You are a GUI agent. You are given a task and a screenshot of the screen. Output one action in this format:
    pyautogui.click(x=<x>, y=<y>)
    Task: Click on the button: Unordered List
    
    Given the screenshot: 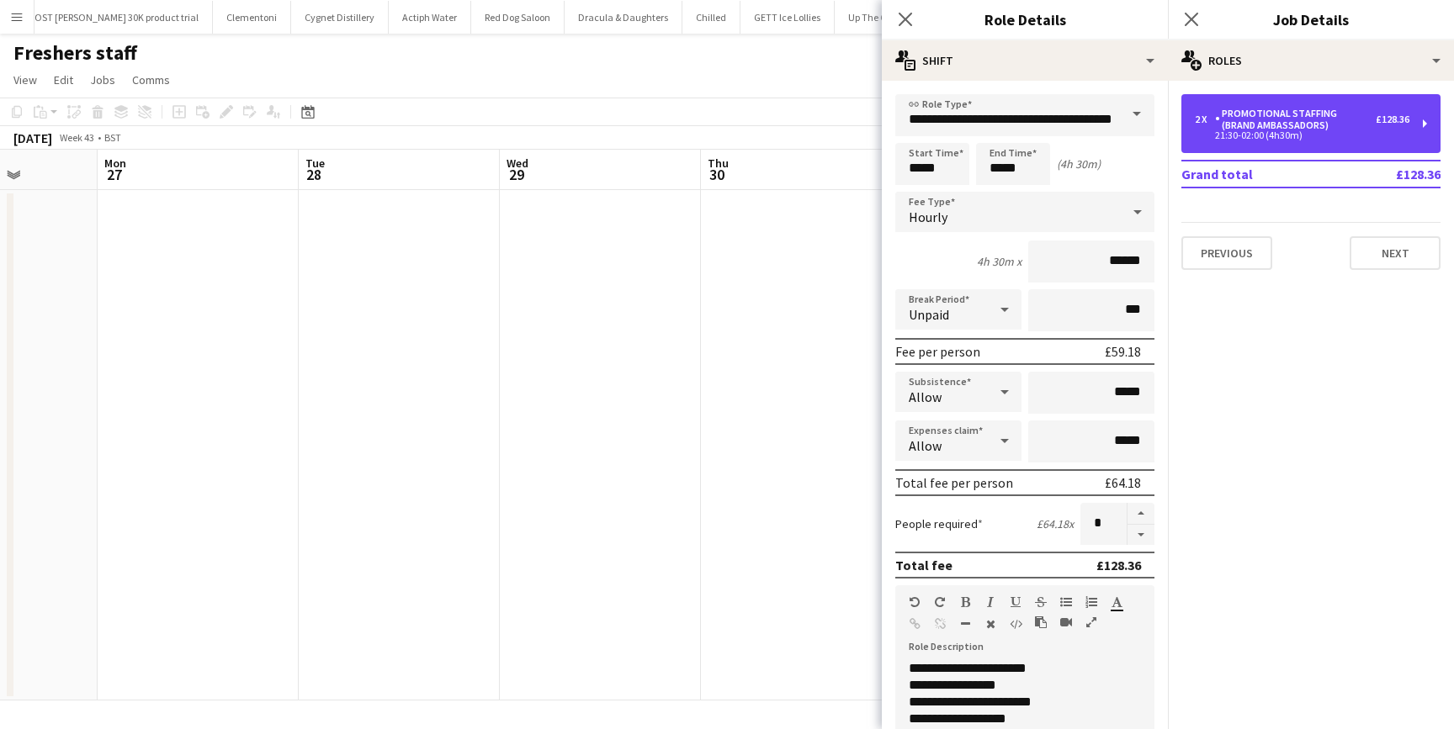 What is the action you would take?
    pyautogui.click(x=1066, y=602)
    